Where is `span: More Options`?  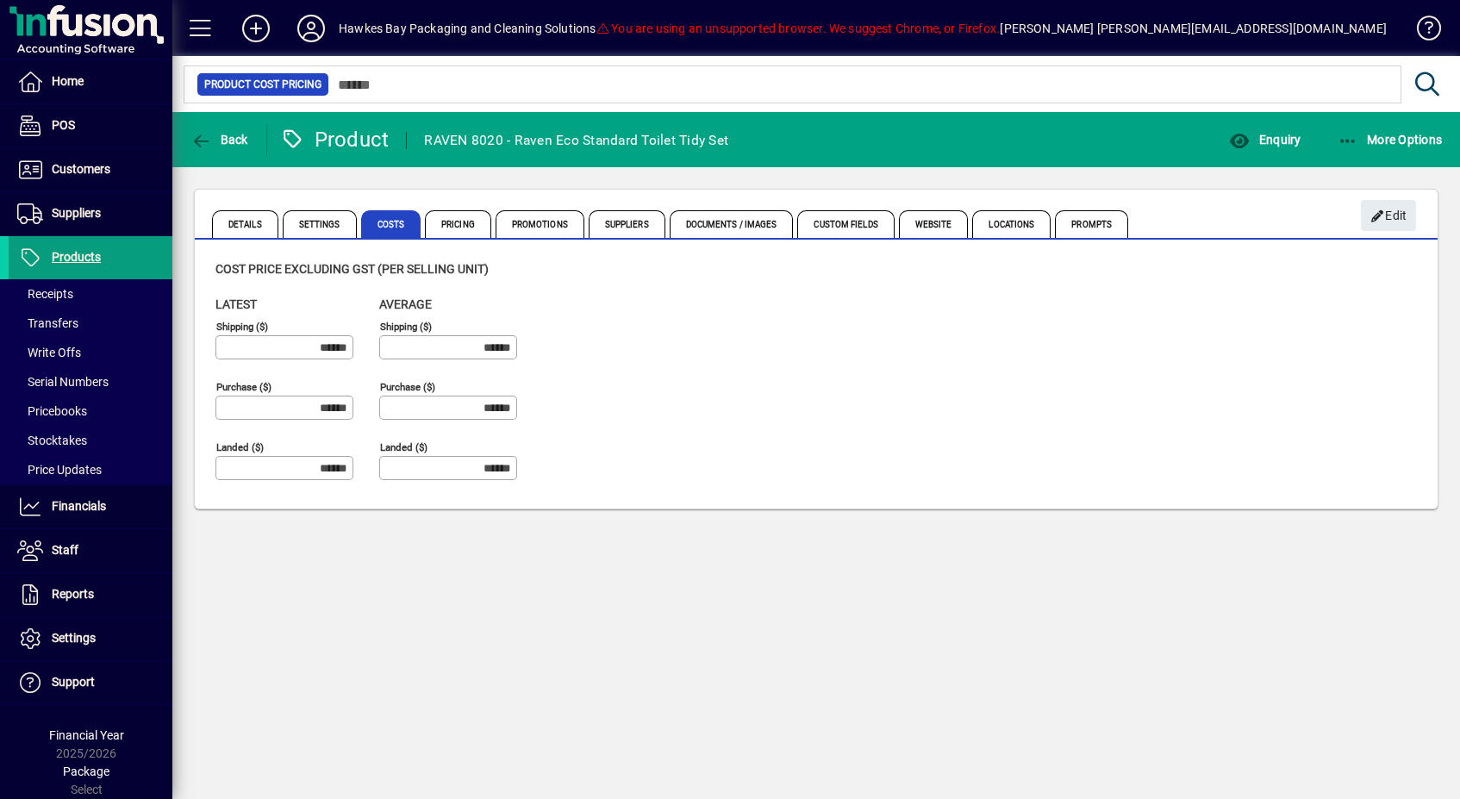
span: More Options is located at coordinates (1391, 140).